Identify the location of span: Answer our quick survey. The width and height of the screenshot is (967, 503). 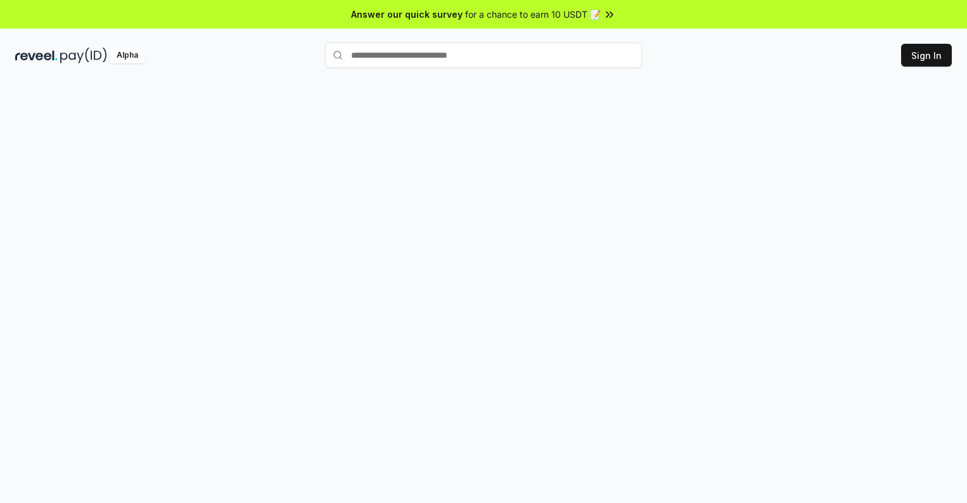
(407, 14).